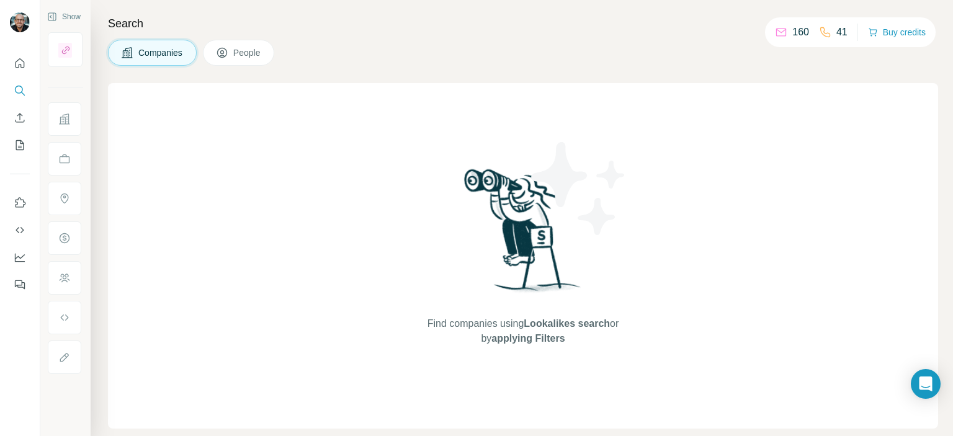  Describe the element at coordinates (64, 17) in the screenshot. I see `button: Show` at that location.